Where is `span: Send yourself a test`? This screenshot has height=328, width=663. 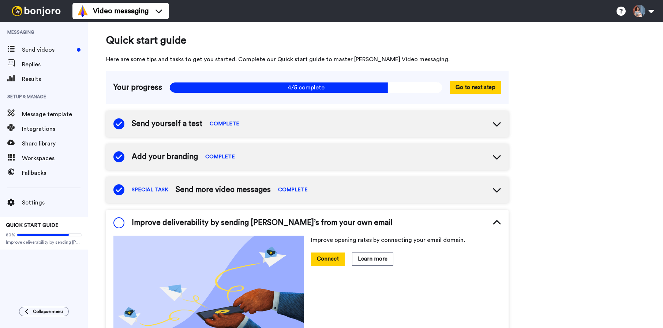 span: Send yourself a test is located at coordinates (167, 124).